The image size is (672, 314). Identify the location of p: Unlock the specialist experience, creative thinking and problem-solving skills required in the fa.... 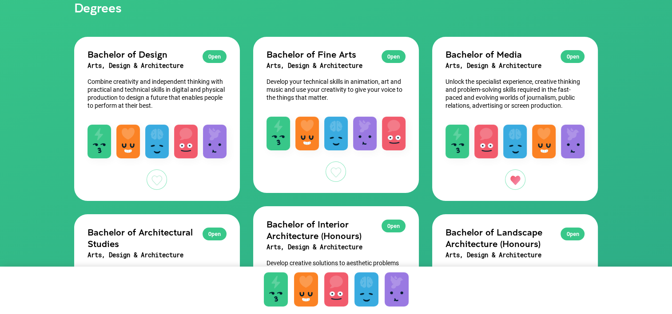
(514, 94).